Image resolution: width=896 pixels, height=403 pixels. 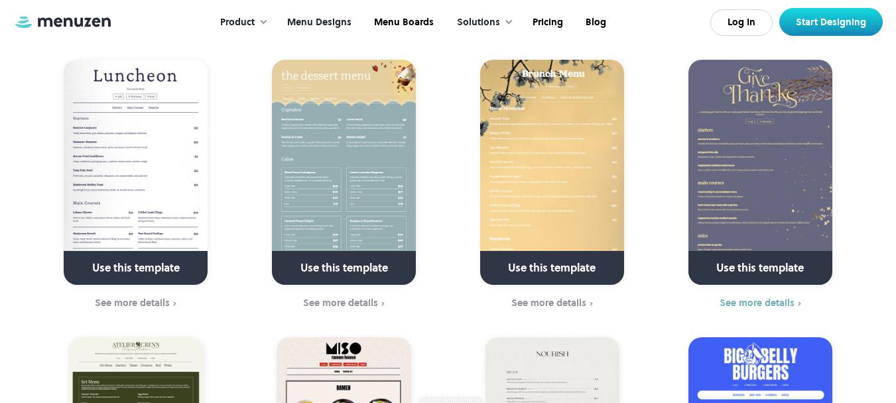 I want to click on a: Pricing, so click(x=547, y=23).